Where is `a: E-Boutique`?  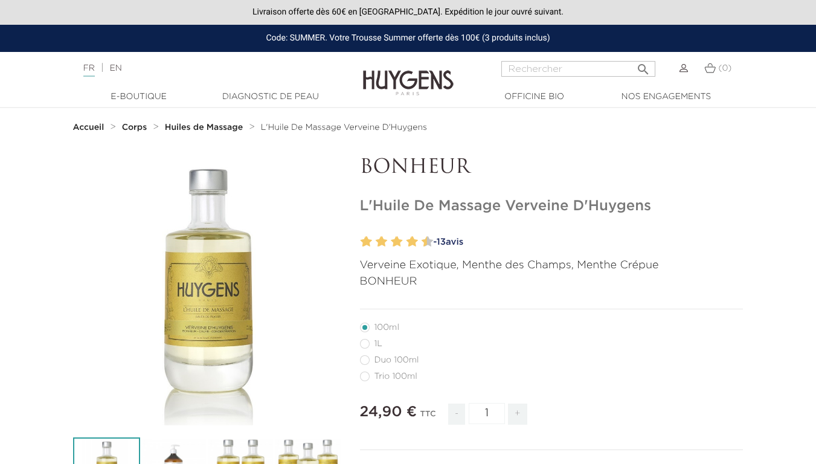 a: E-Boutique is located at coordinates (139, 97).